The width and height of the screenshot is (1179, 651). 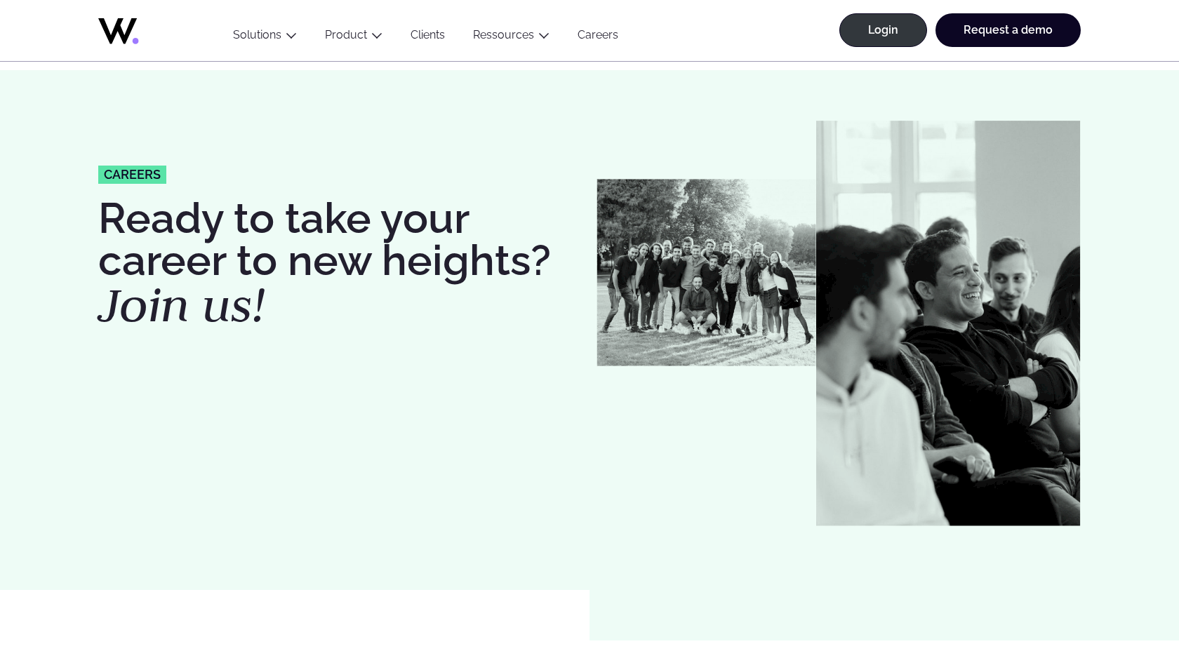 I want to click on a: Login, so click(x=882, y=30).